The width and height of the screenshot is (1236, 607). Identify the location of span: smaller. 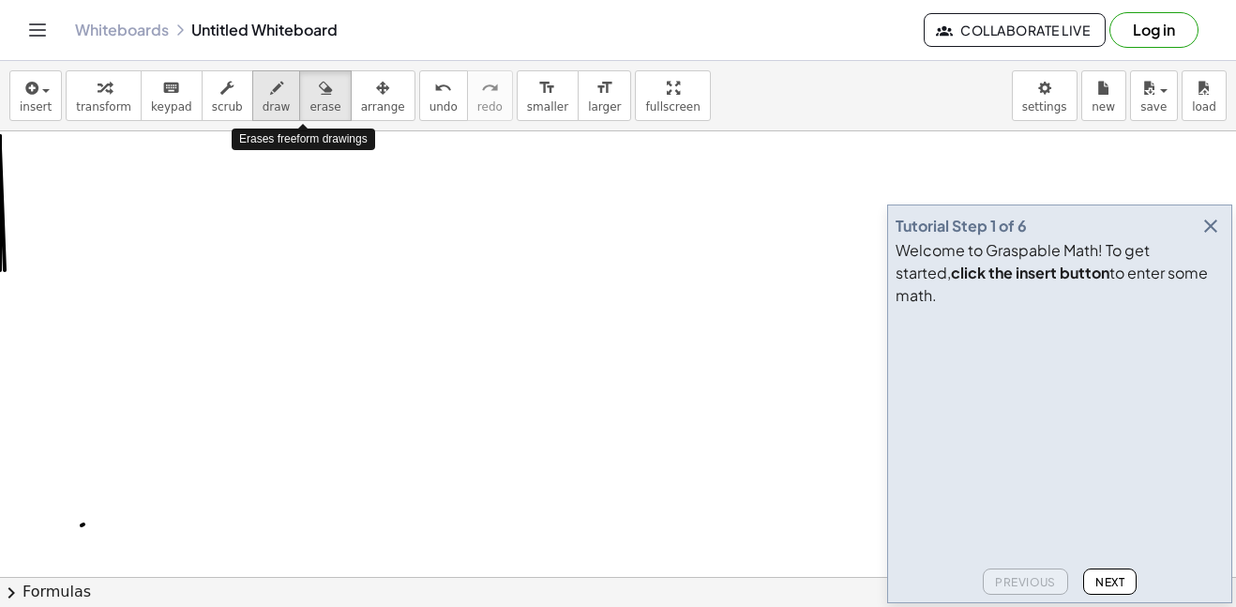
(548, 107).